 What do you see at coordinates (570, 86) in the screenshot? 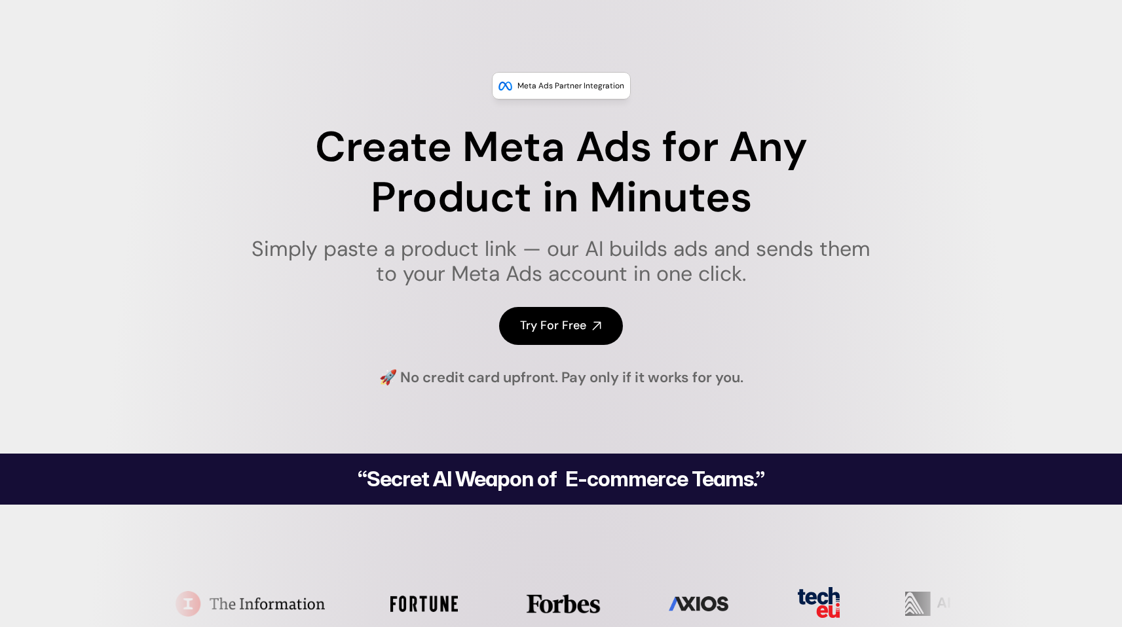
I see `p: Meta Ads Partner Integration` at bounding box center [570, 86].